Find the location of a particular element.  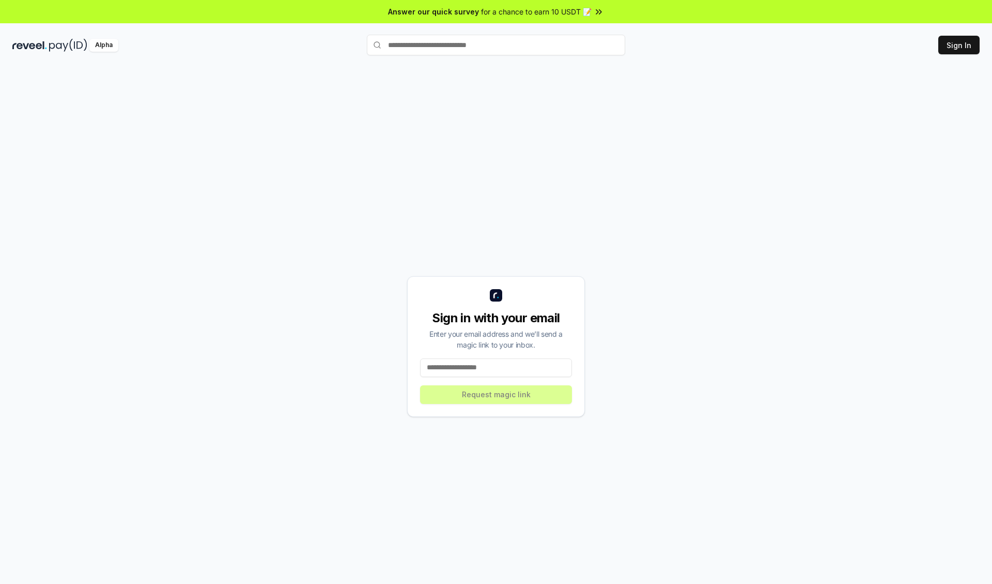

div: Sign in with your email is located at coordinates (496, 318).